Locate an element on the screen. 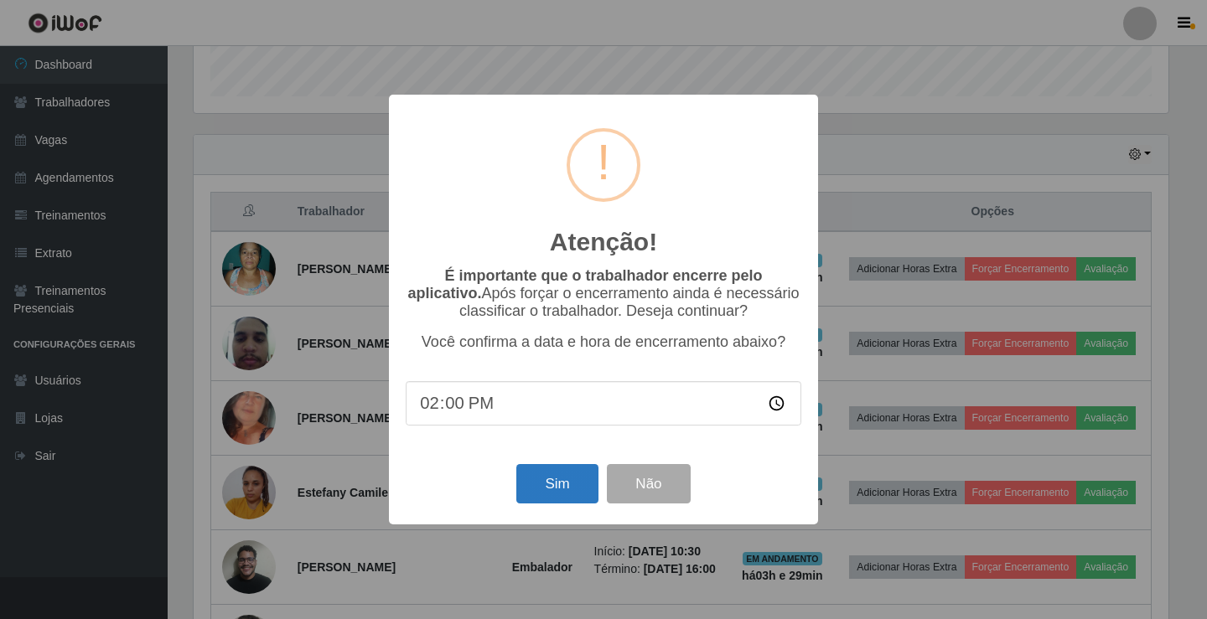 The width and height of the screenshot is (1207, 619). p: Após forçar o encerramento ainda é necessário classificar o trabalhador. Deseja continuar? is located at coordinates (603, 293).